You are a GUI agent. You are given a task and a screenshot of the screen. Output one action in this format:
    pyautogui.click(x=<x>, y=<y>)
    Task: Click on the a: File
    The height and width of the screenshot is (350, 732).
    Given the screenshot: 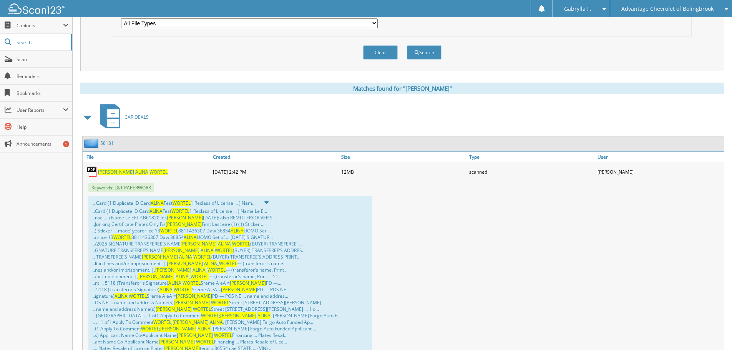 What is the action you would take?
    pyautogui.click(x=147, y=157)
    